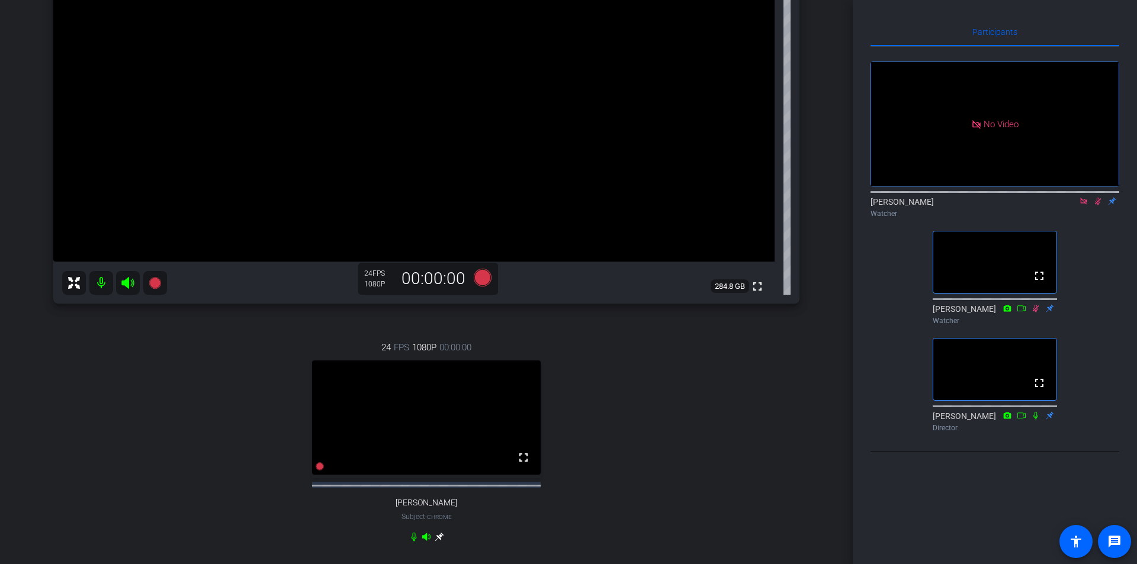 Image resolution: width=1137 pixels, height=564 pixels. I want to click on span: 00:00:00, so click(455, 348).